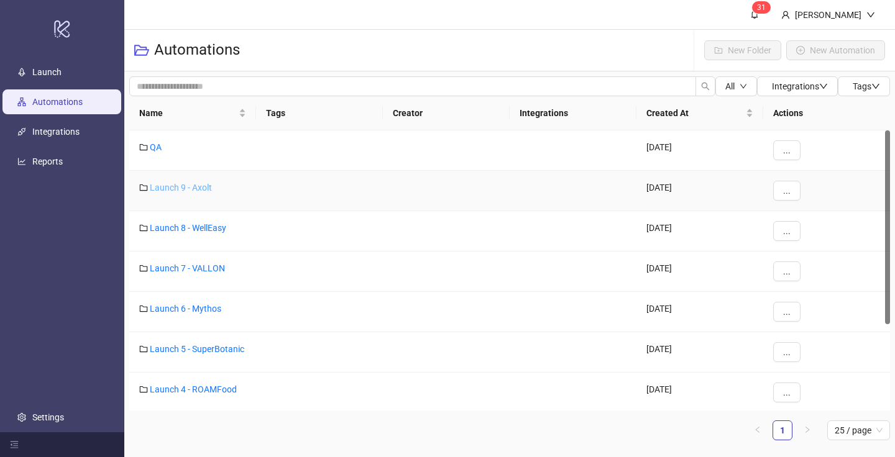 Image resolution: width=895 pixels, height=457 pixels. Describe the element at coordinates (573, 113) in the screenshot. I see `th: Integrations` at that location.